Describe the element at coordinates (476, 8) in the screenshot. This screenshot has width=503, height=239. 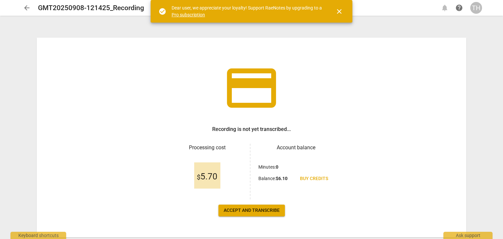
I see `div: TH` at that location.